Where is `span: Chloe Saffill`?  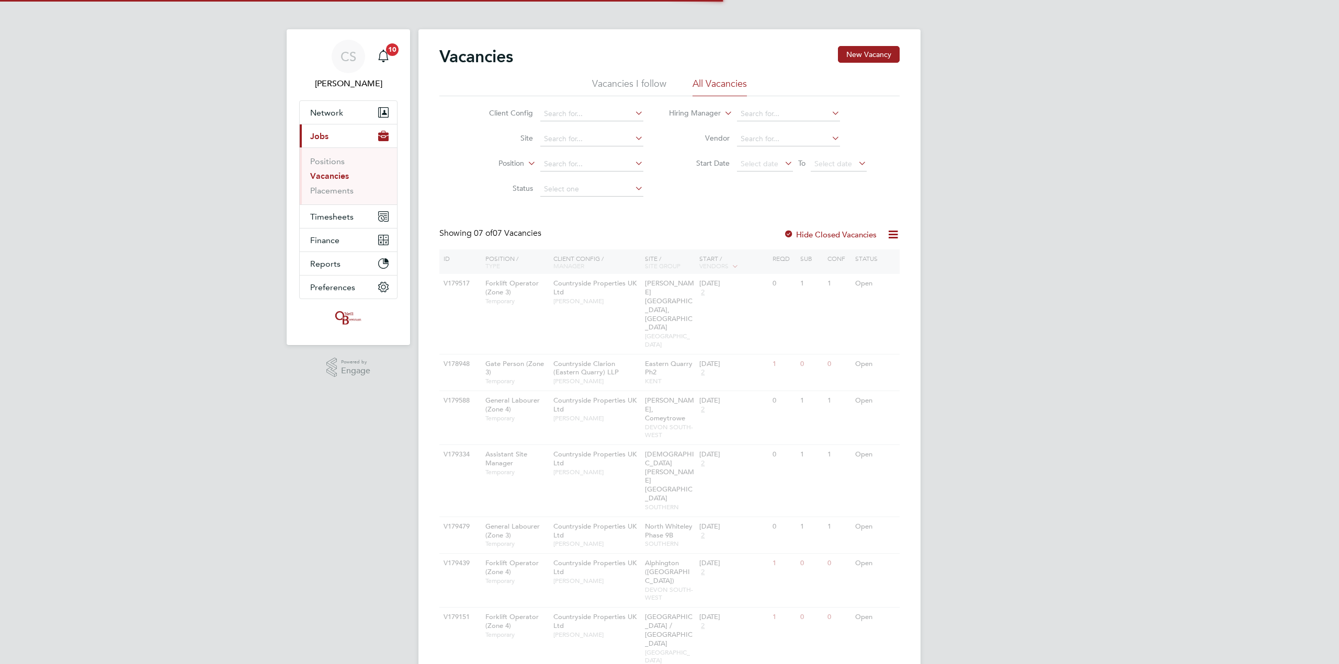
span: Chloe Saffill is located at coordinates (348, 84).